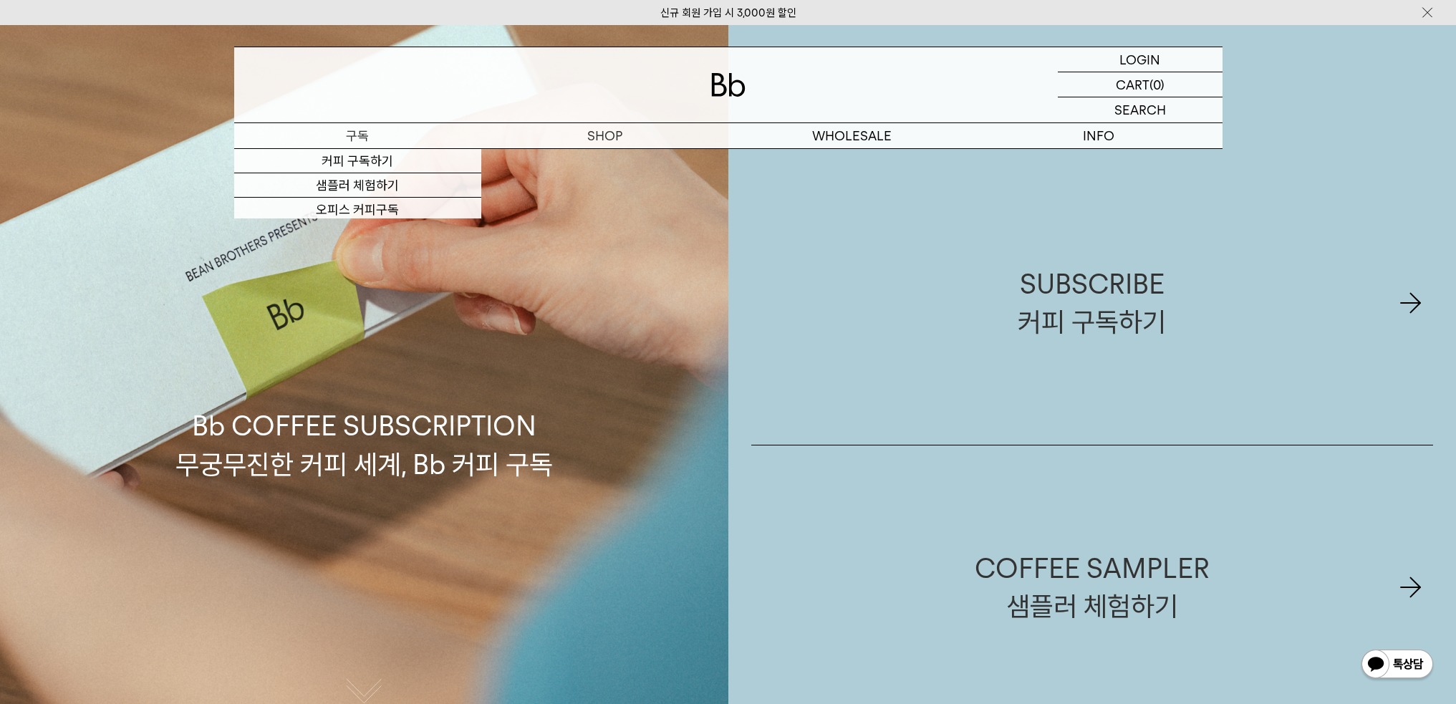 Image resolution: width=1456 pixels, height=704 pixels. I want to click on img: 카카오톡 채널 1:1 채팅 버튼, so click(1397, 665).